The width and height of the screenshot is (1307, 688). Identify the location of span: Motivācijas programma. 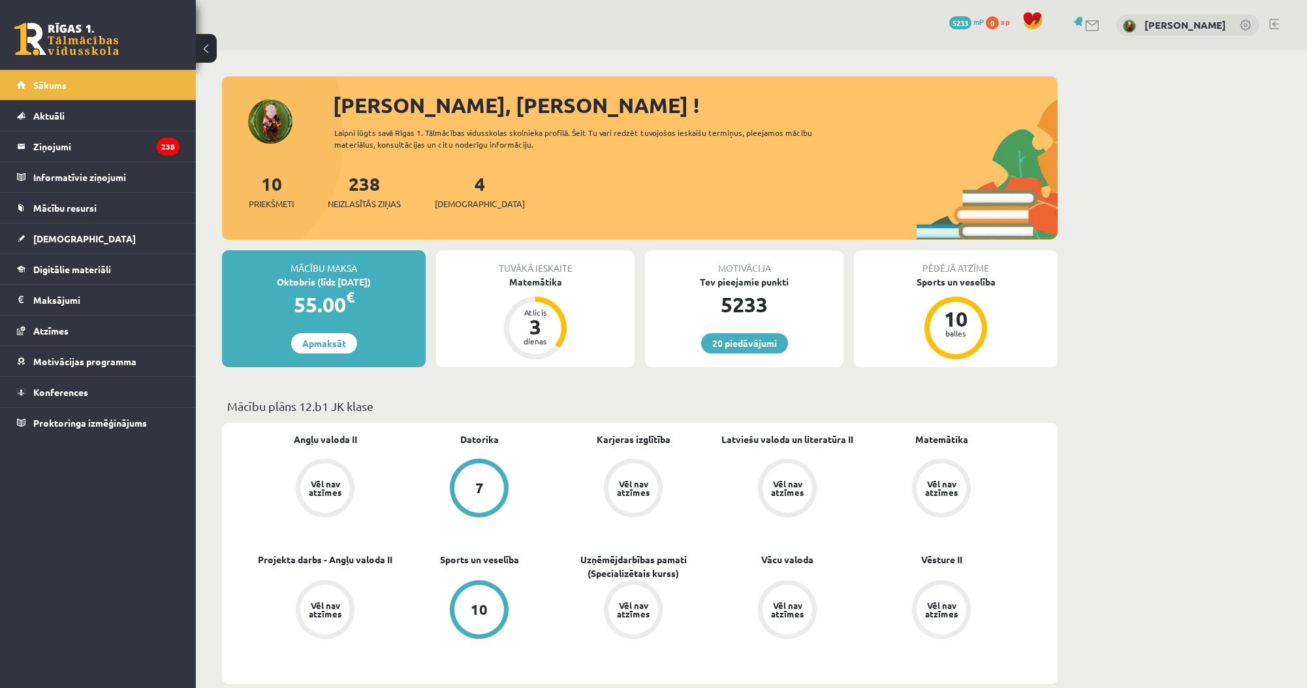
(85, 361).